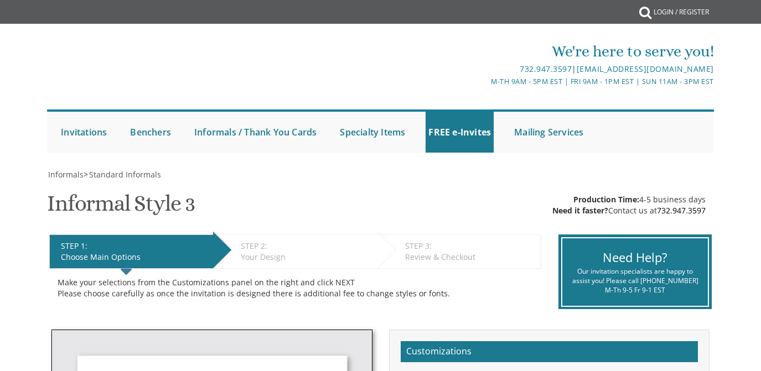  Describe the element at coordinates (66, 174) in the screenshot. I see `span: Informals` at that location.